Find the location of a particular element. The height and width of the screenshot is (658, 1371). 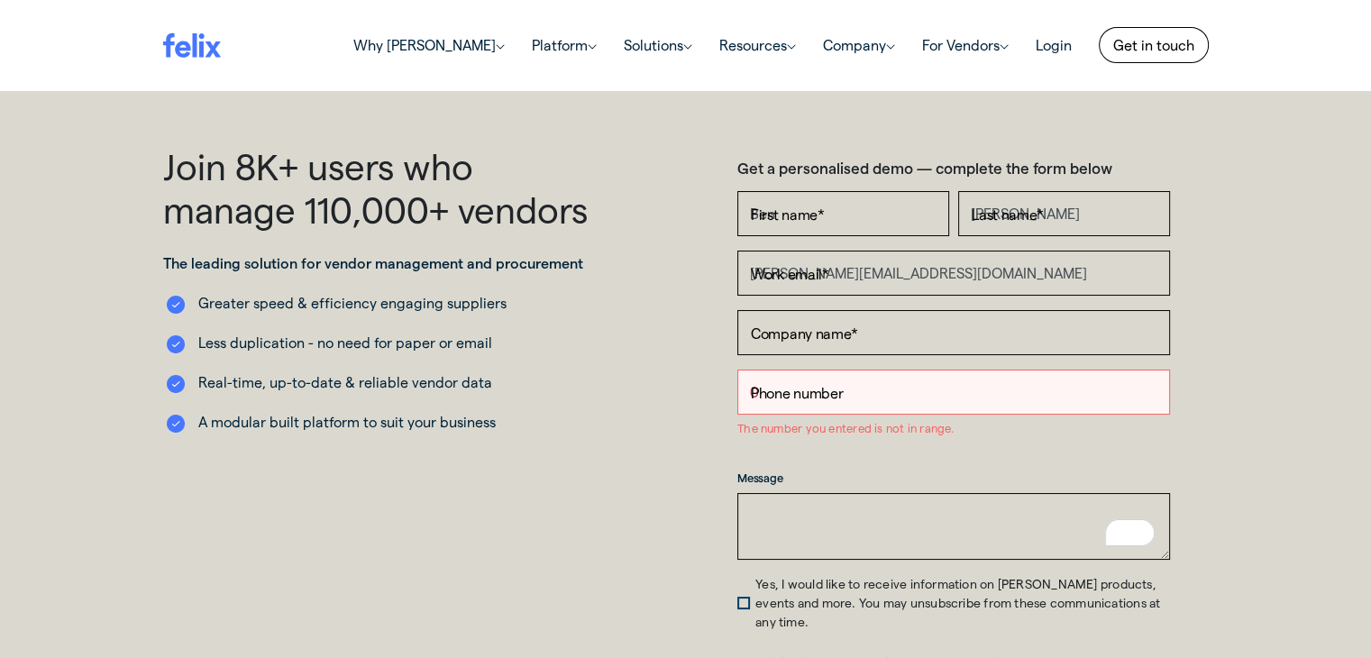

li: A modular built platform to suit your business is located at coordinates (380, 422).